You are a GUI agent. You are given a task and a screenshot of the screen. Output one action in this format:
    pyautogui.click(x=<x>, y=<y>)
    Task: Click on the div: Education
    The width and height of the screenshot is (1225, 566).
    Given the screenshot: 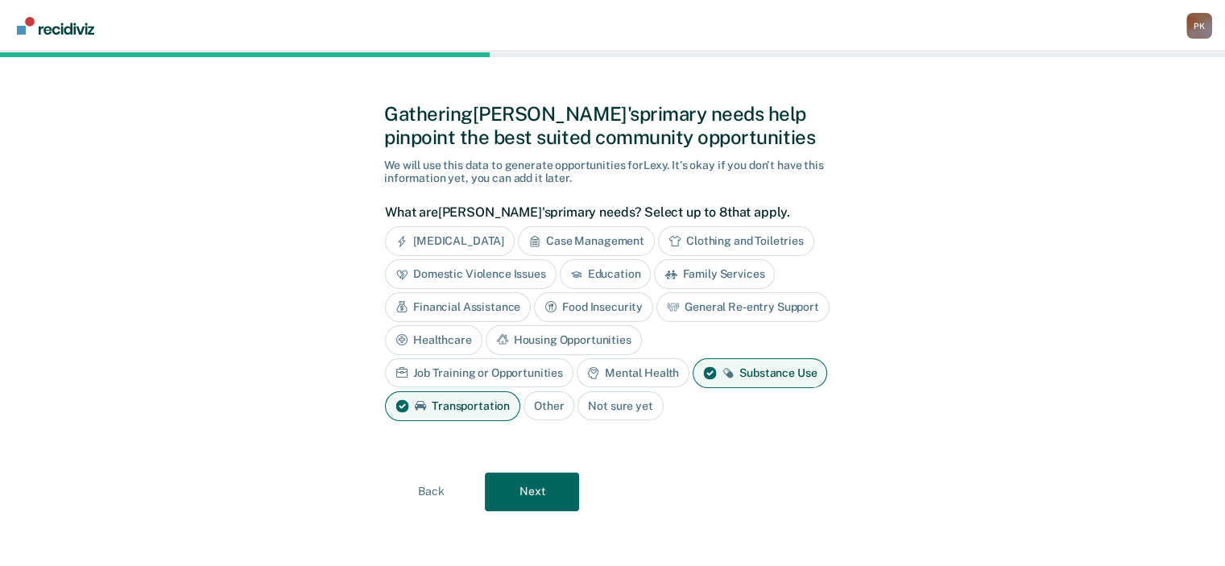 What is the action you would take?
    pyautogui.click(x=606, y=274)
    